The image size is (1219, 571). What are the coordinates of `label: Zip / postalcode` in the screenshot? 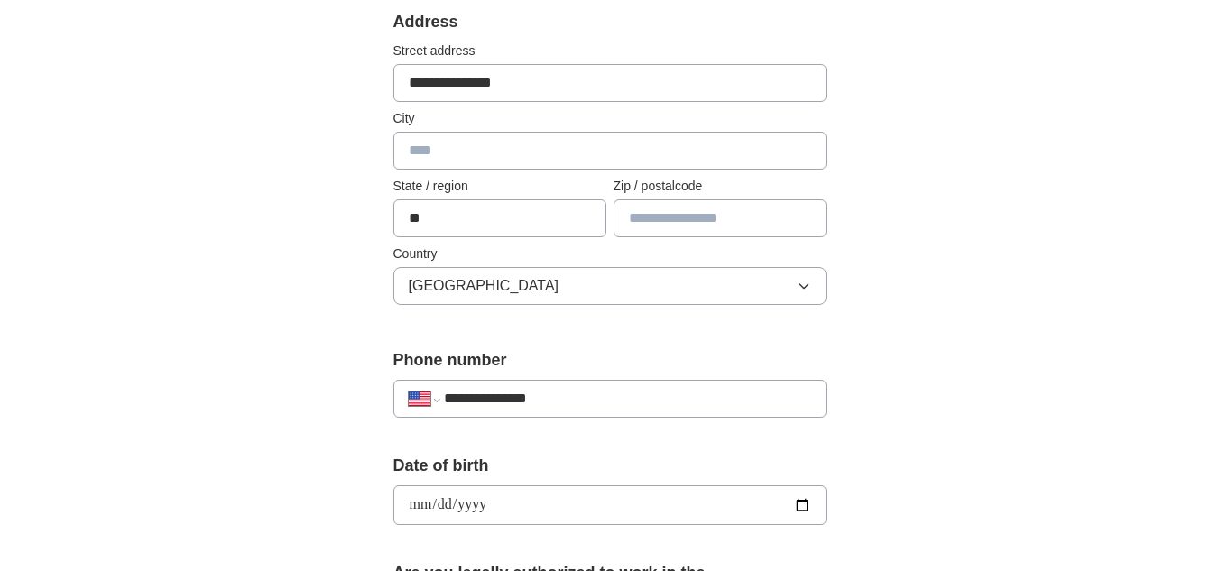 It's located at (720, 186).